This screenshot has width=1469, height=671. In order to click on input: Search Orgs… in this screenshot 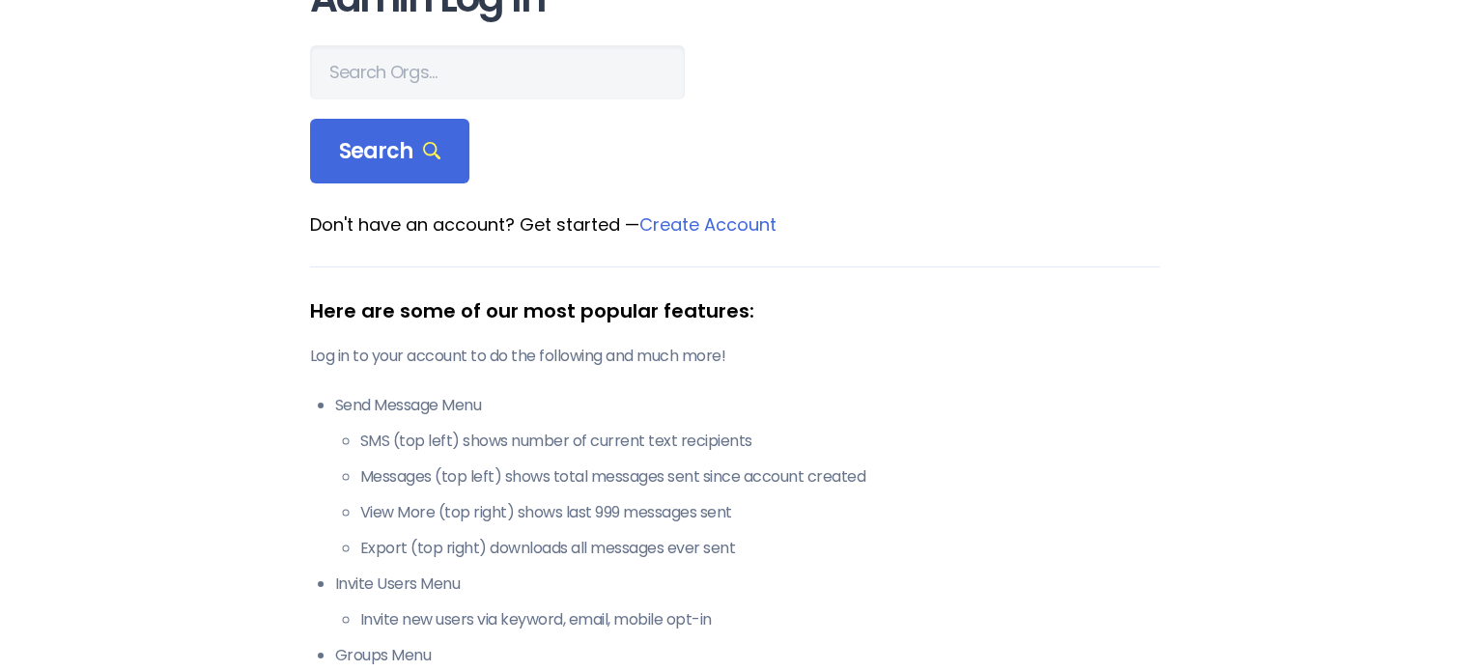, I will do `click(497, 72)`.